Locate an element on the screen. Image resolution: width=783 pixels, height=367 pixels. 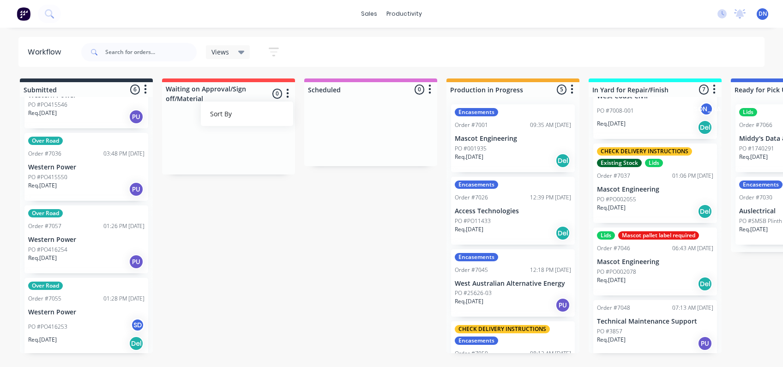
div: Order #7046 is located at coordinates (614, 248).